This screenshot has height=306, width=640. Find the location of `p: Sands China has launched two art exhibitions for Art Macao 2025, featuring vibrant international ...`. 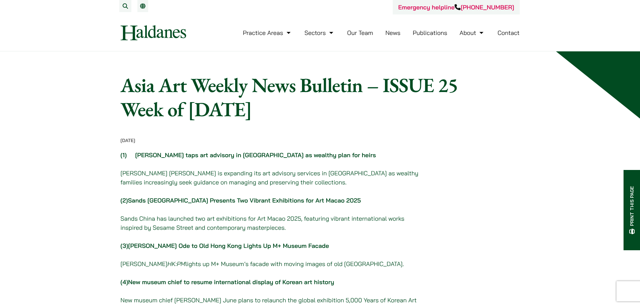

p: Sands China has launched two art exhibitions for Art Macao 2025, featuring vibrant international ... is located at coordinates (270, 223).